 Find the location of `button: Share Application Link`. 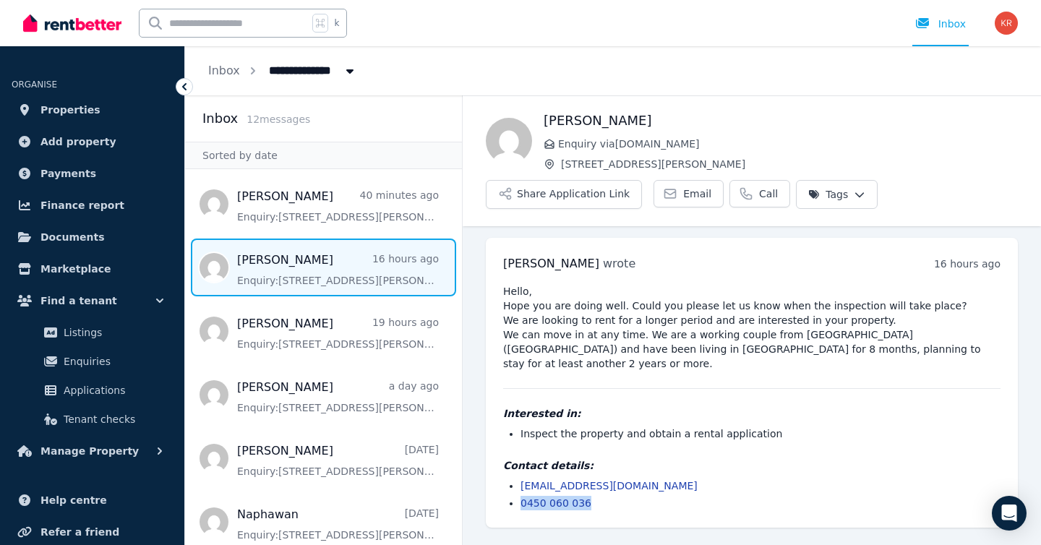

button: Share Application Link is located at coordinates (564, 194).